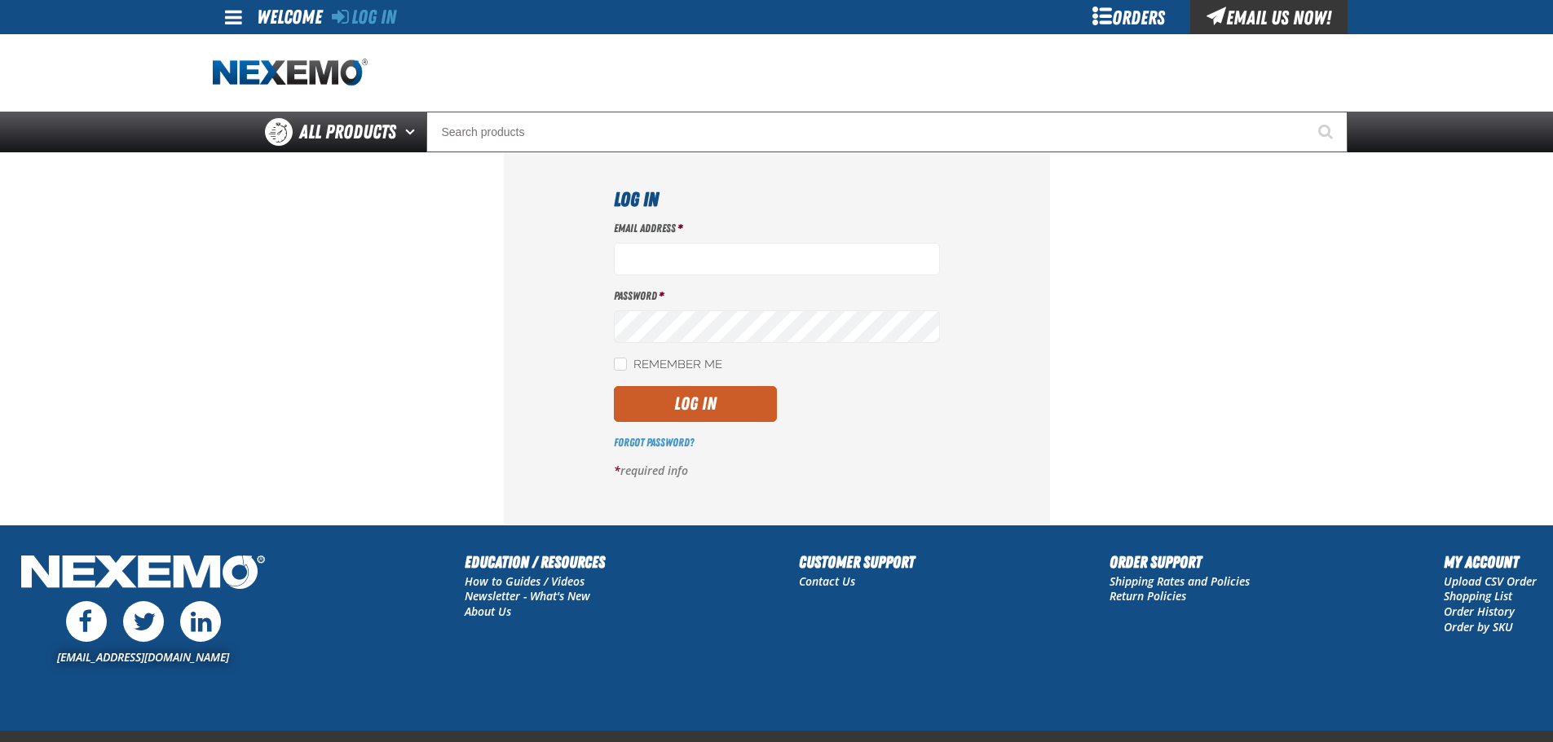 The width and height of the screenshot is (1553, 742). I want to click on p: required info, so click(777, 471).